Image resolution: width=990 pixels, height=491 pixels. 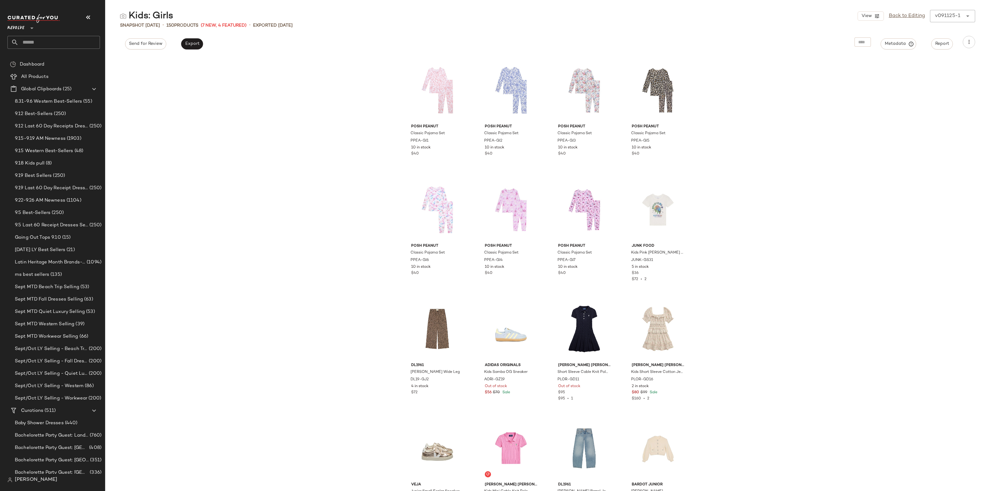 What do you see at coordinates (942, 44) in the screenshot?
I see `span: Report` at bounding box center [942, 44].